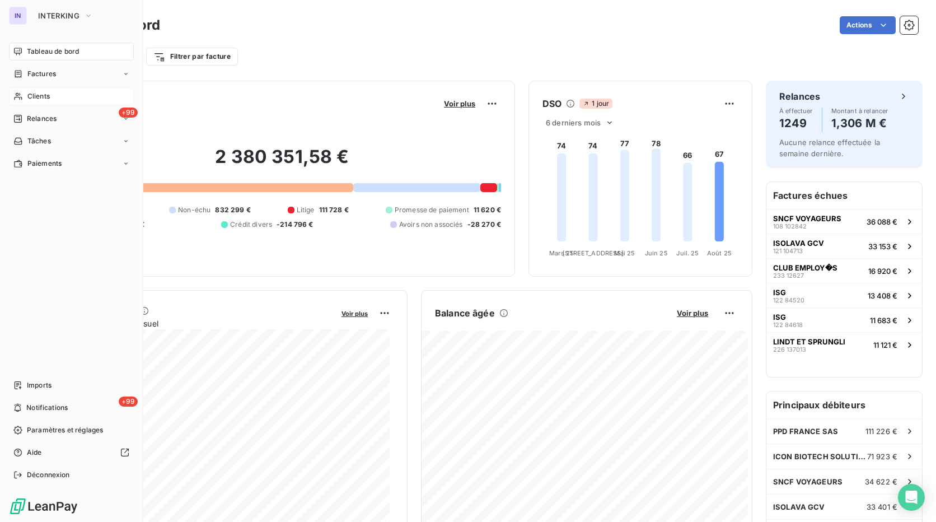  Describe the element at coordinates (789, 300) in the screenshot. I see `span: 122 84520` at that location.